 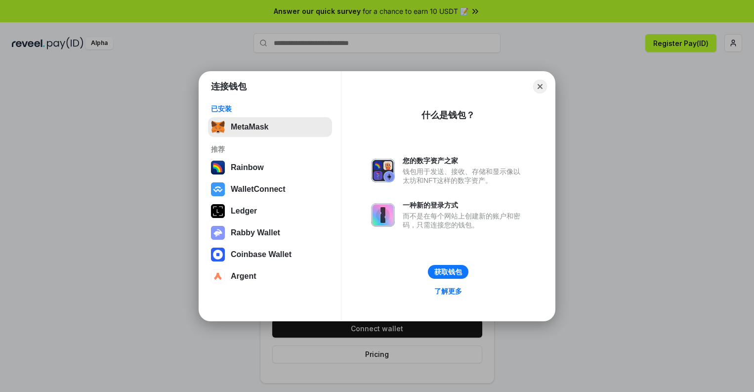 What do you see at coordinates (448, 272) in the screenshot?
I see `div: 获取钱包` at bounding box center [448, 272].